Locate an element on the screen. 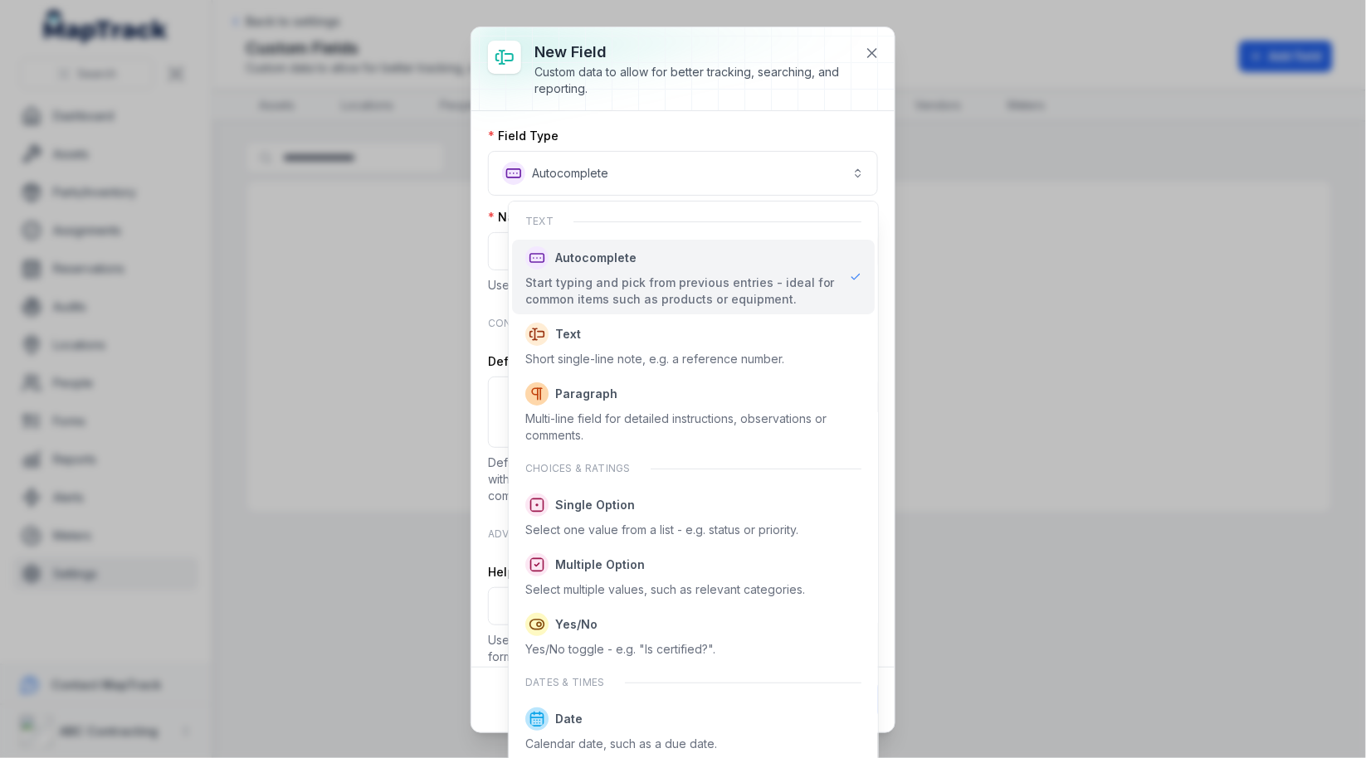  div: Short single-line note, e.g. a reference number. is located at coordinates (655, 359).